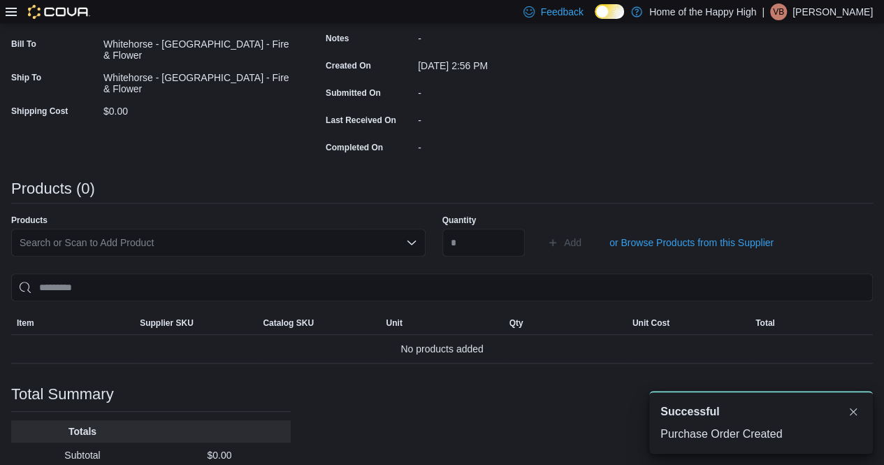 The height and width of the screenshot is (465, 884). Describe the element at coordinates (25, 323) in the screenshot. I see `span: Item` at that location.